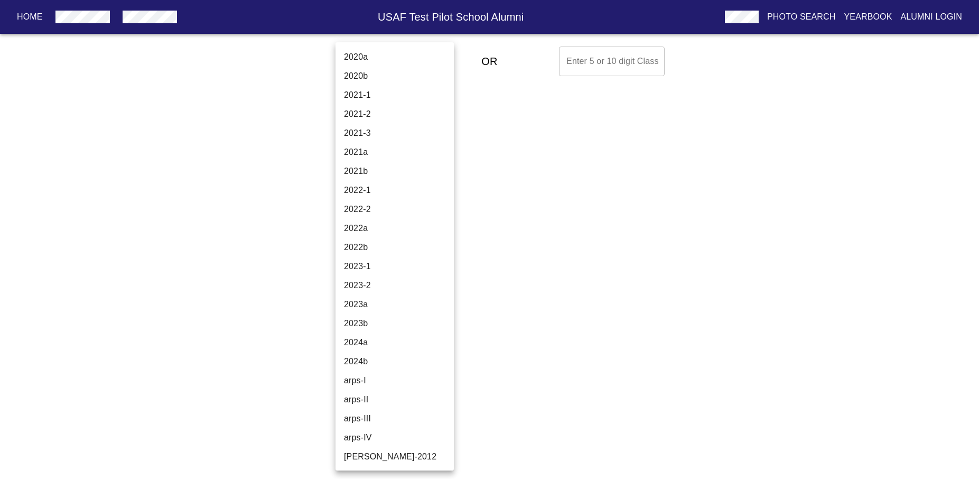 The height and width of the screenshot is (479, 979). I want to click on li: arps-II, so click(399, 399).